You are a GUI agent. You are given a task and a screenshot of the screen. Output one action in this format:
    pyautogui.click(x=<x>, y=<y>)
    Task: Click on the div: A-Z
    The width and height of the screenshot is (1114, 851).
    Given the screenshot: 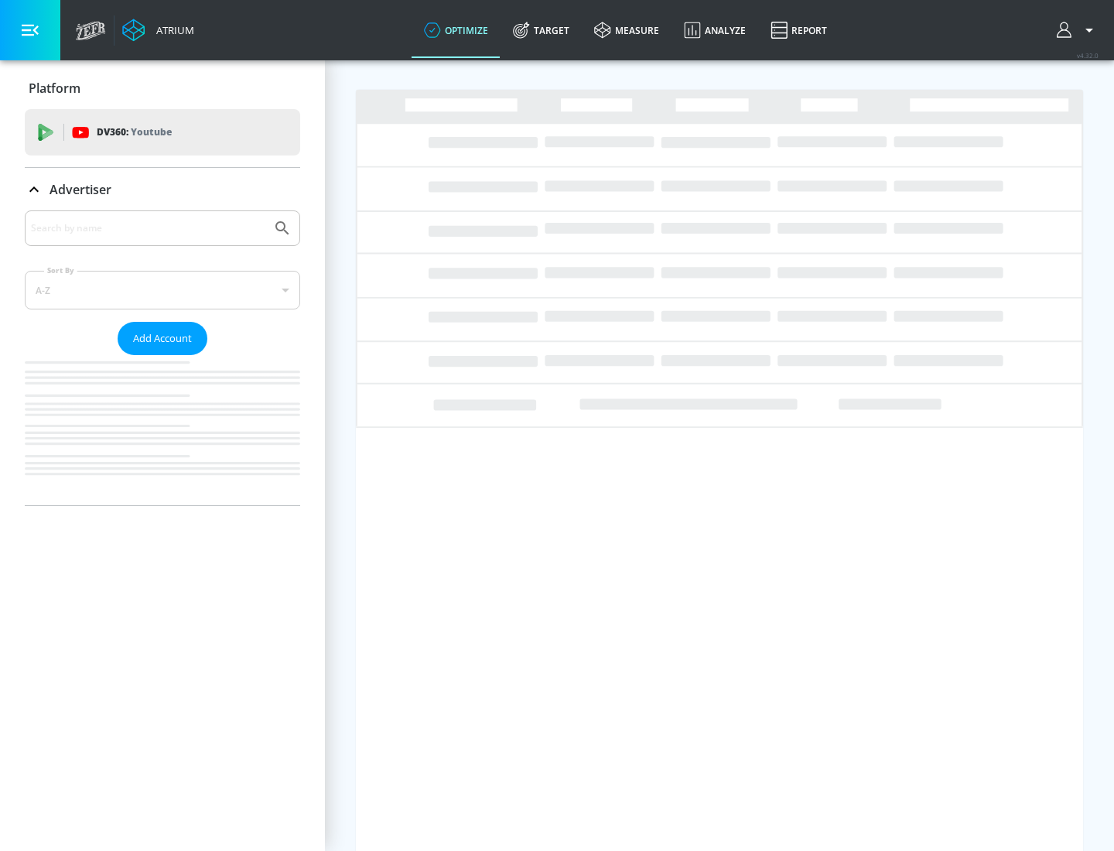 What is the action you would take?
    pyautogui.click(x=162, y=290)
    